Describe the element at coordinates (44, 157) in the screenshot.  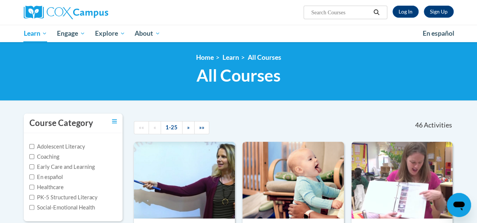
I see `label: Coaching` at that location.